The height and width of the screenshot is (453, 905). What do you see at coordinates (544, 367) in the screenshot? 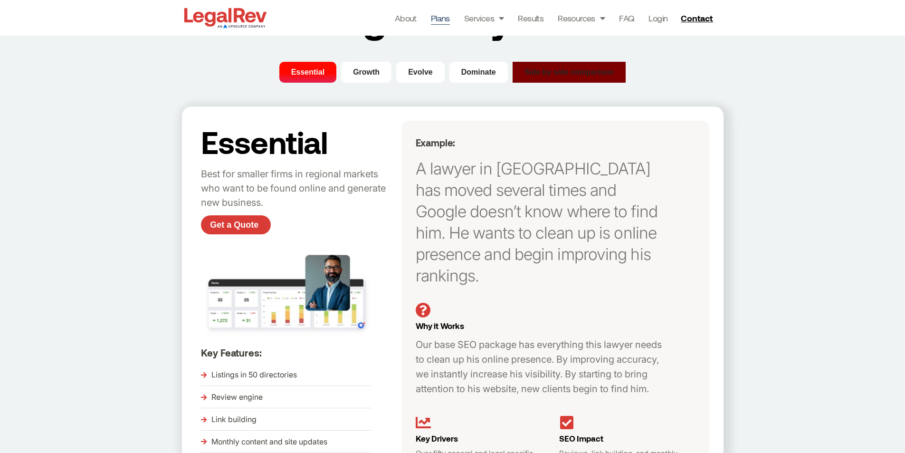
I see `p: Our base SEO package has everything this lawyer needs to clean up his online presence. By improvi...` at bounding box center [544, 367].